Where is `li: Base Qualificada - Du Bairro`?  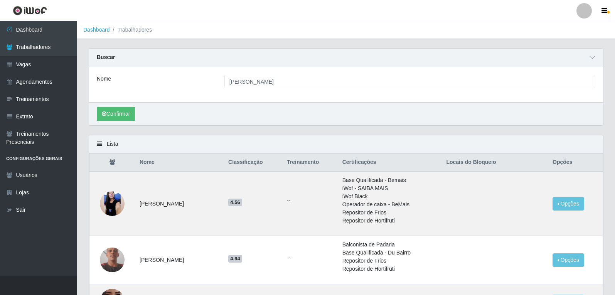
li: Base Qualificada - Du Bairro is located at coordinates (390, 253).